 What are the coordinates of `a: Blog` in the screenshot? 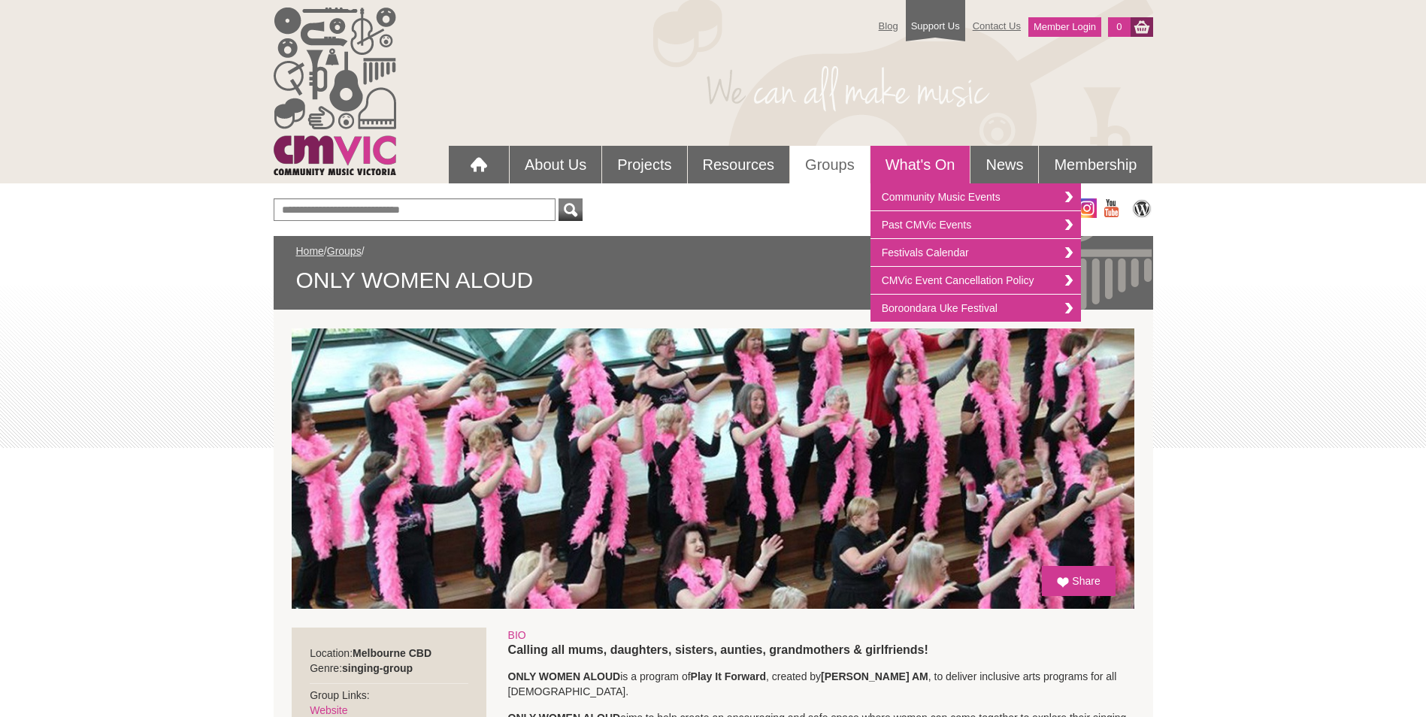 It's located at (889, 26).